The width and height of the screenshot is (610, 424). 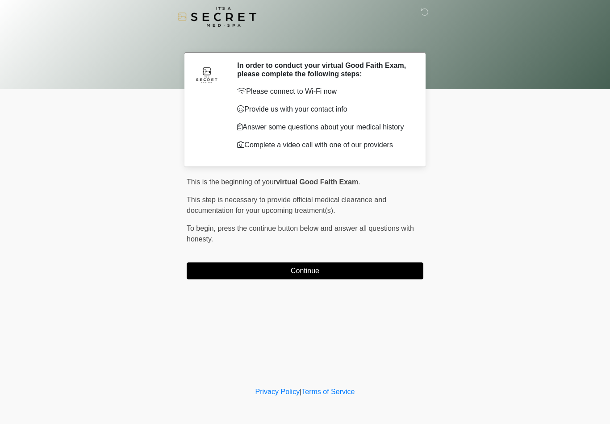 I want to click on img: Agent Avatar, so click(x=207, y=75).